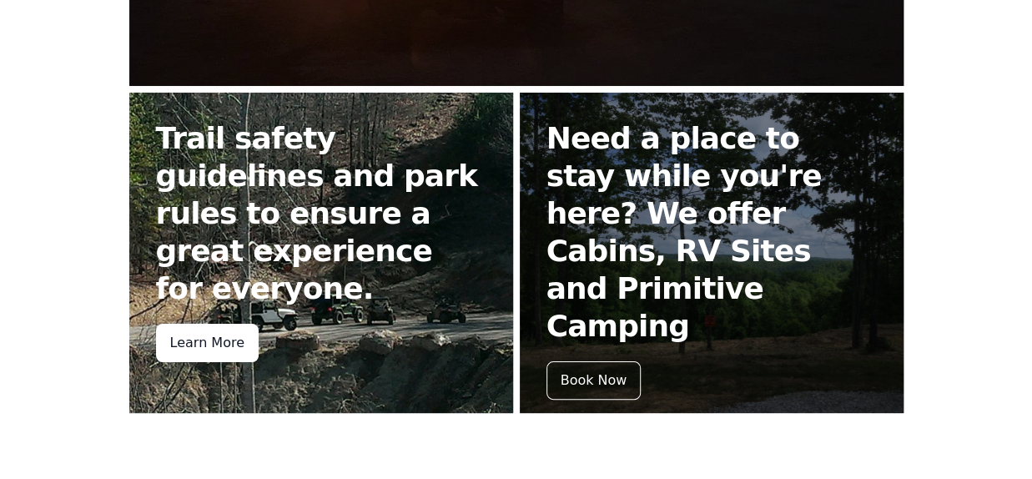  I want to click on div: Book Now, so click(594, 381).